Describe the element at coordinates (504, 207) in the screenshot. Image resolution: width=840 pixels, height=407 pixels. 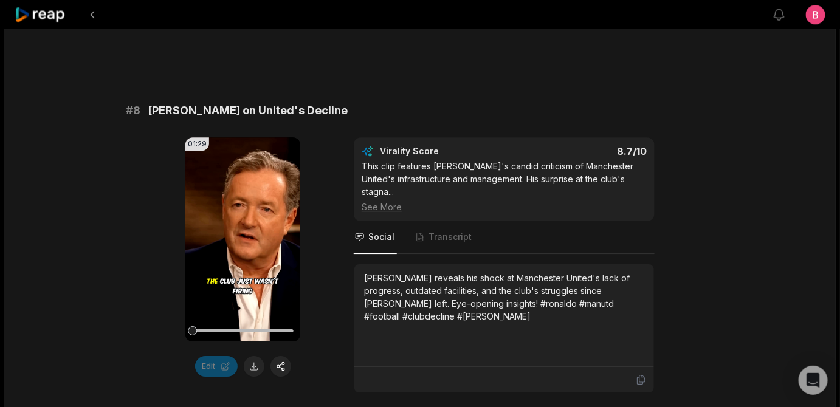
I see `div: See More` at that location.